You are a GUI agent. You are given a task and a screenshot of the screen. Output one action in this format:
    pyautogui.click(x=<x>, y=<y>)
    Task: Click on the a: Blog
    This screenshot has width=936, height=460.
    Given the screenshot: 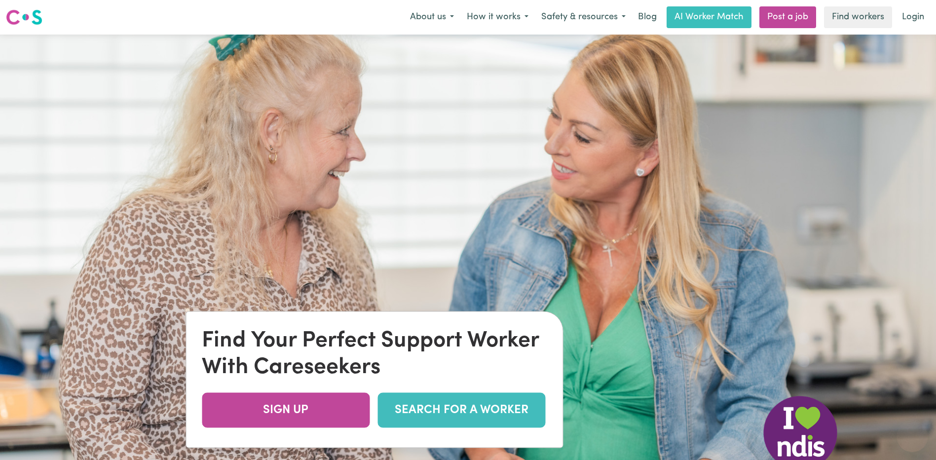 What is the action you would take?
    pyautogui.click(x=648, y=17)
    